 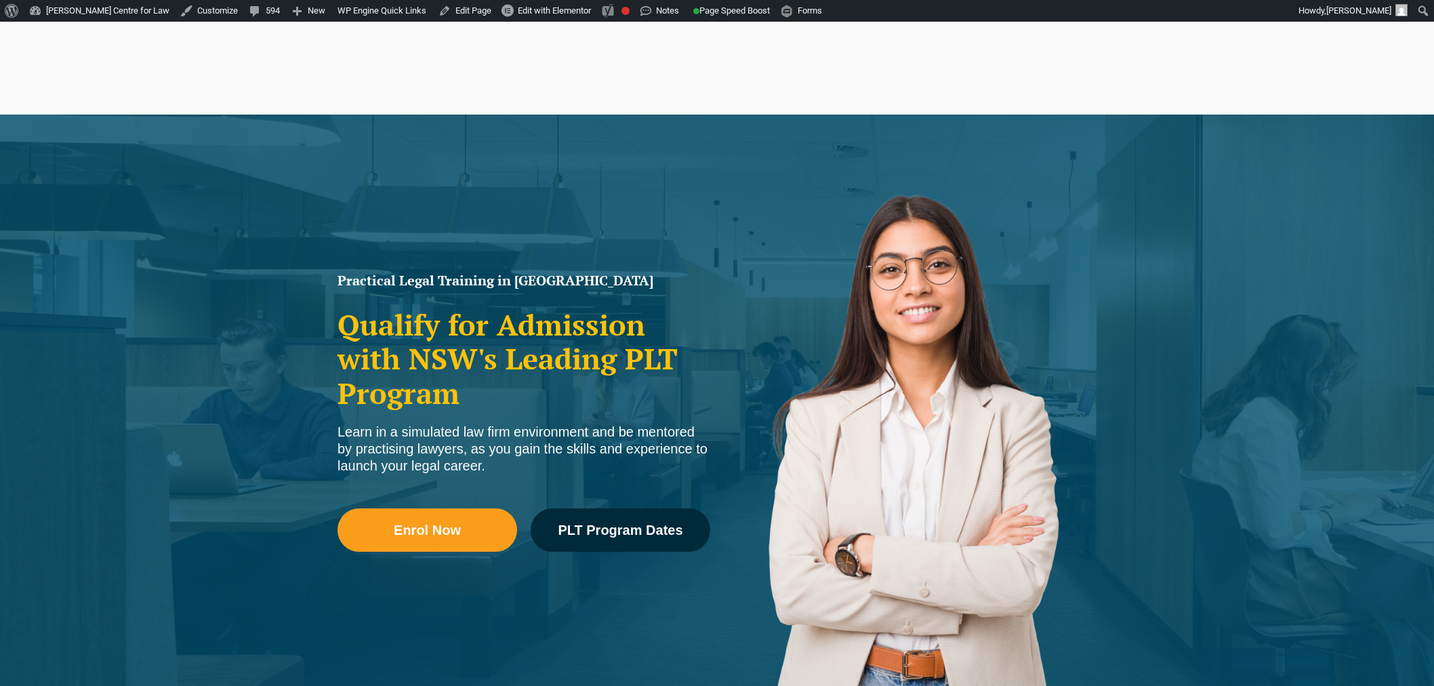 What do you see at coordinates (524, 449) in the screenshot?
I see `div: Learn in a simulated law firm environment and be mentored by practising lawyers, as you gain the ...` at bounding box center [524, 449].